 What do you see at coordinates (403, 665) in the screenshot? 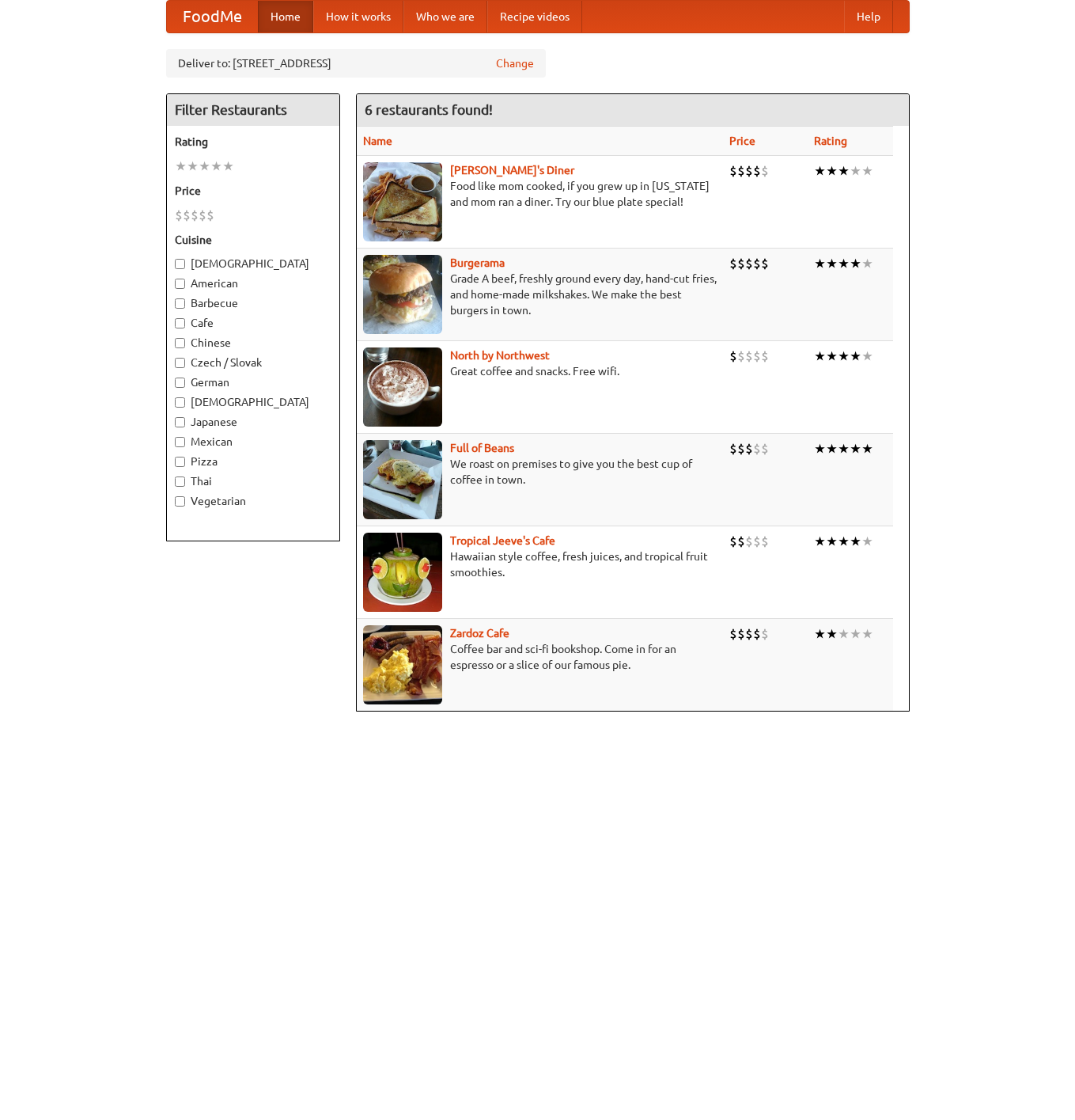
I see `img: zardoz.jpg` at bounding box center [403, 665].